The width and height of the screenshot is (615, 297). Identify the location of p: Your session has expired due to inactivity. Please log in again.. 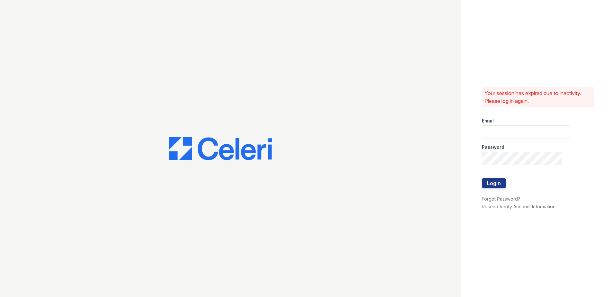
(539, 97).